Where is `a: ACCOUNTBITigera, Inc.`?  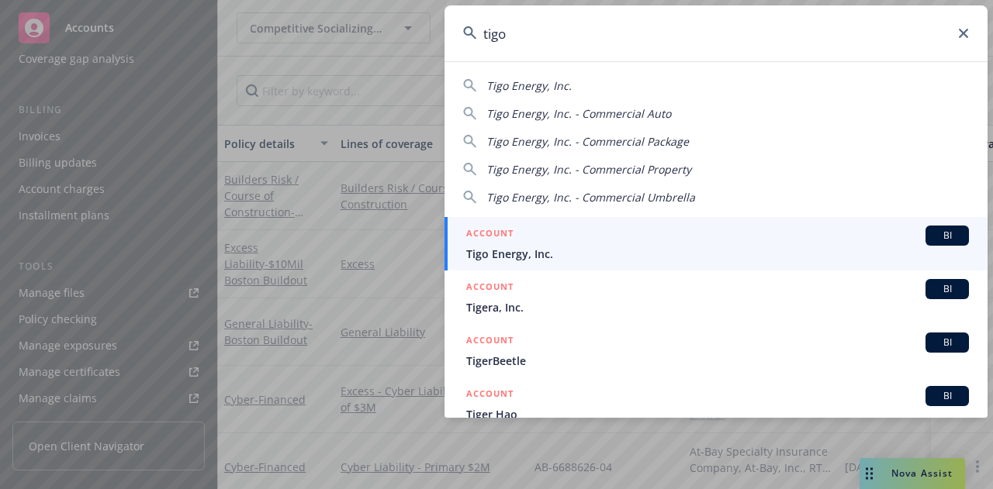
a: ACCOUNTBITigera, Inc. is located at coordinates (716, 297).